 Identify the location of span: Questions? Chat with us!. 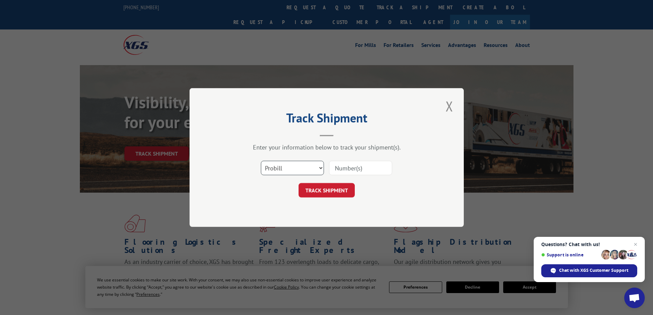
(589, 244).